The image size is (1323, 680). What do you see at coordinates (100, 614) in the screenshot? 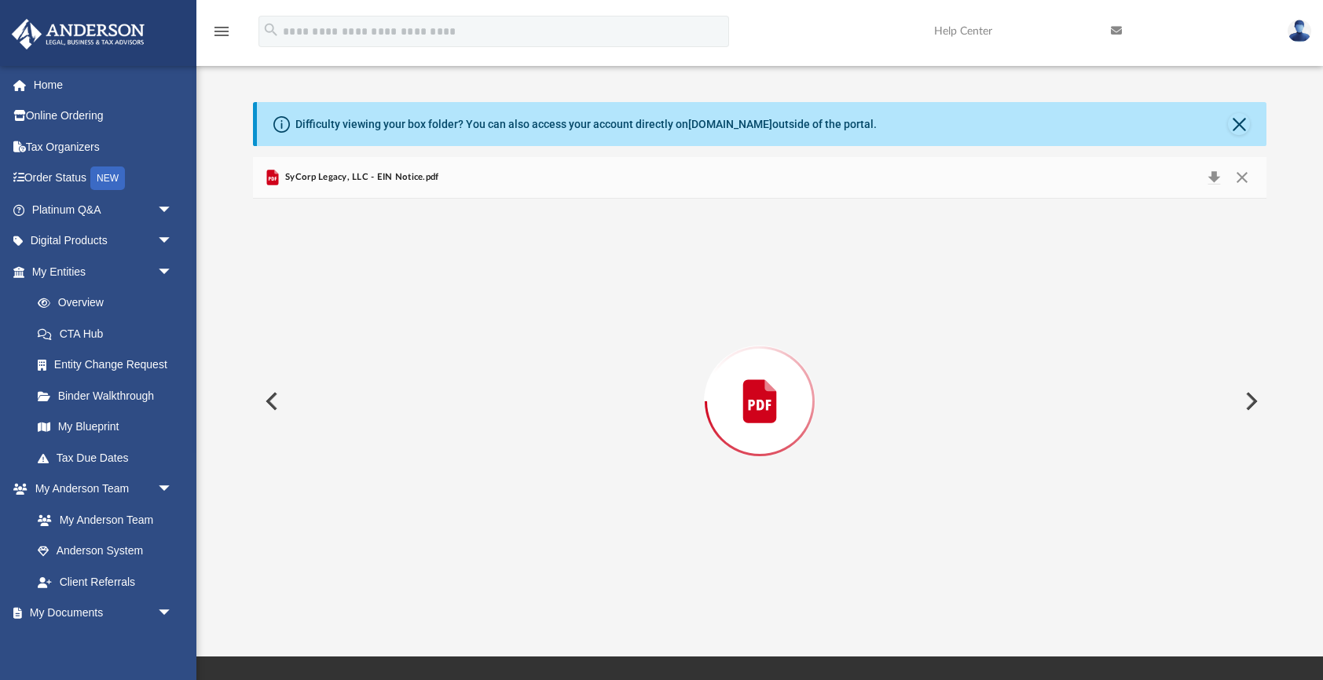
I see `a: My Documentsarrow_drop_down` at bounding box center [100, 614].